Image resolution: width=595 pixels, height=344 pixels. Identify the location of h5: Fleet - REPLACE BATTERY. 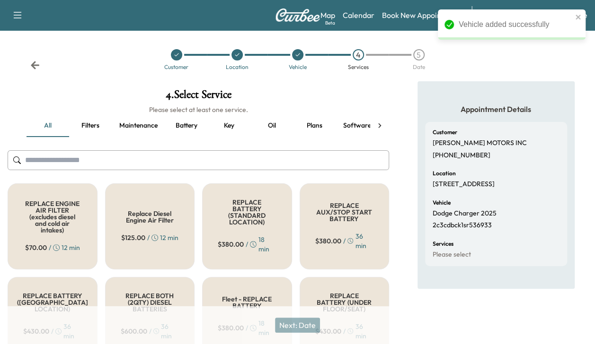
(247, 303).